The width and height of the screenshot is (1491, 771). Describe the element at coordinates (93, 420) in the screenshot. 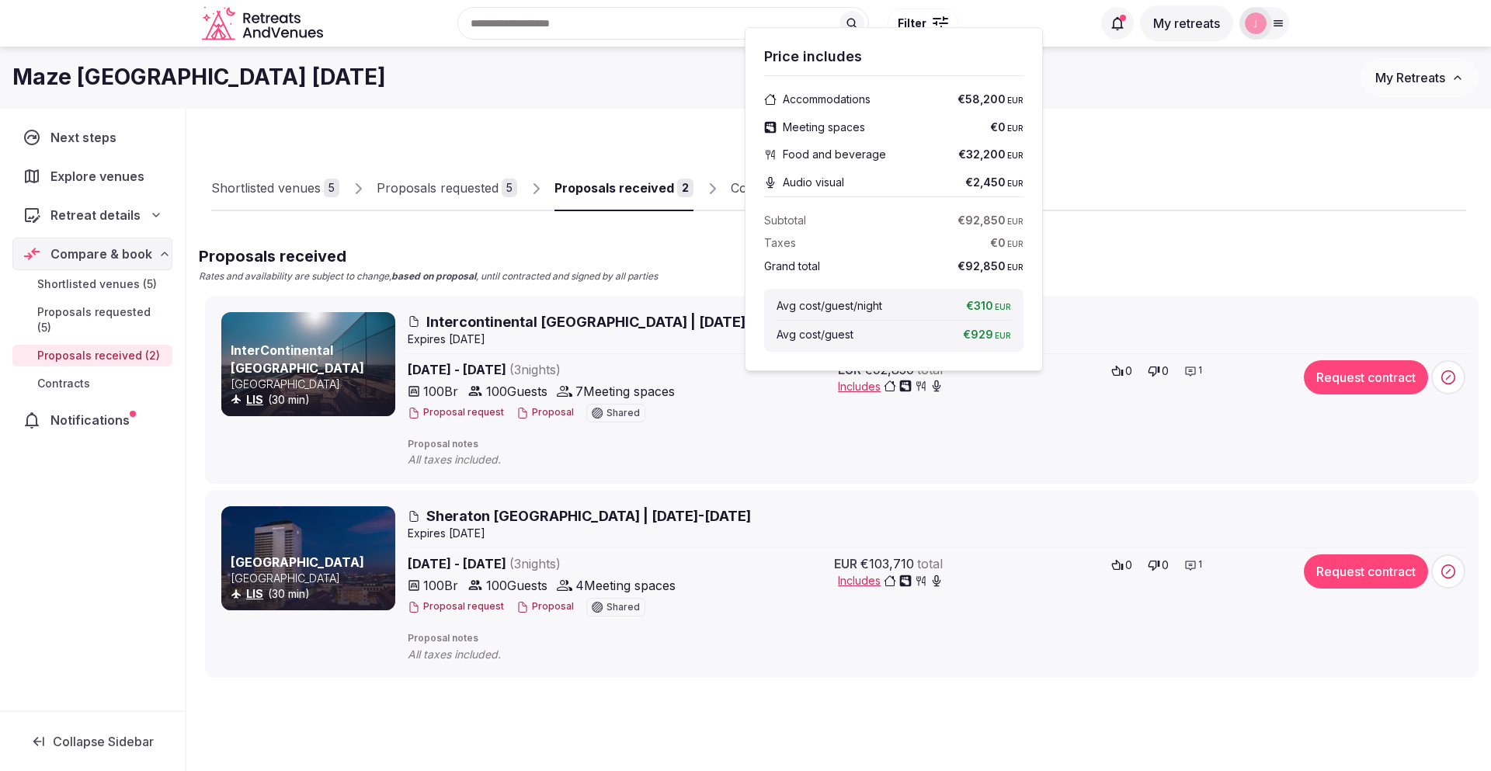

I see `span: Notifications` at that location.